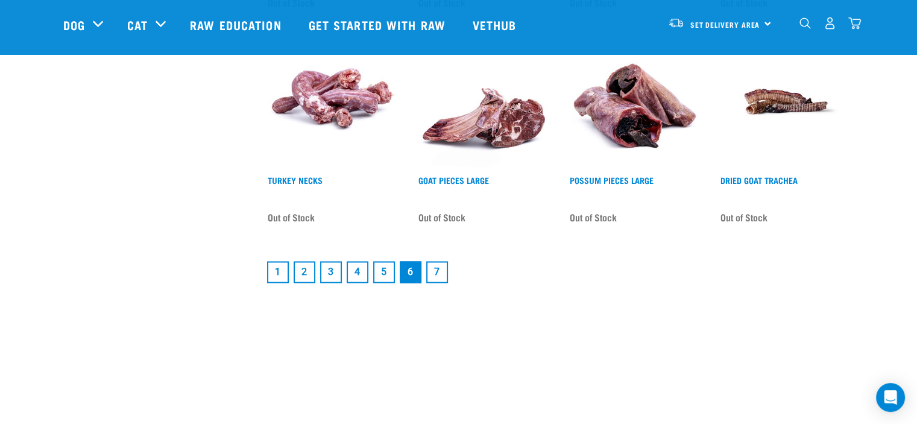 This screenshot has width=917, height=424. What do you see at coordinates (333, 101) in the screenshot?
I see `img: 1259 Turkey Necks 01` at bounding box center [333, 101].